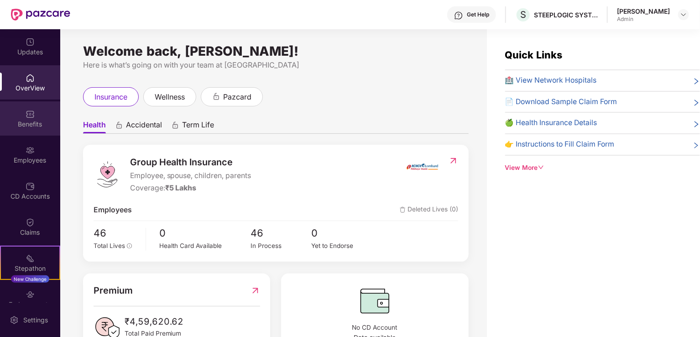 The height and width of the screenshot is (337, 700). Describe the element at coordinates (602, 168) in the screenshot. I see `div: View More` at that location.